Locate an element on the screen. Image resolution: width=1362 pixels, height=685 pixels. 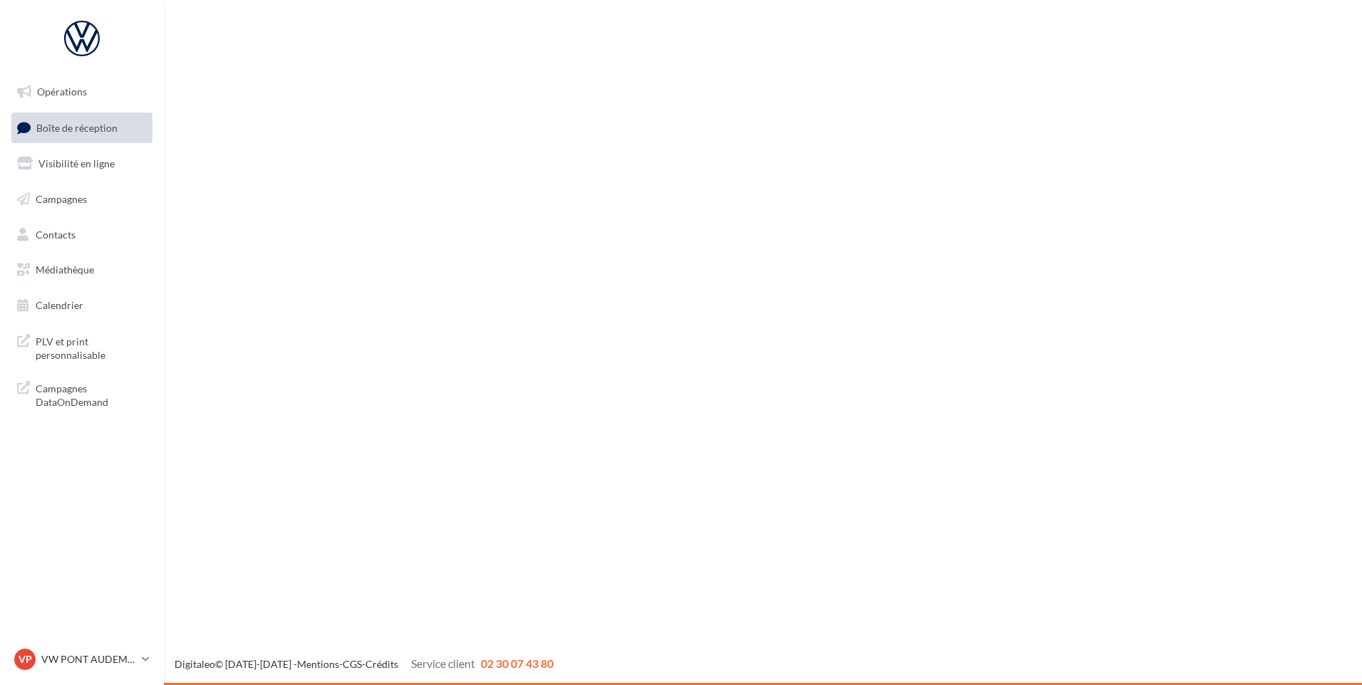
a: Boîte de réception is located at coordinates (82, 127).